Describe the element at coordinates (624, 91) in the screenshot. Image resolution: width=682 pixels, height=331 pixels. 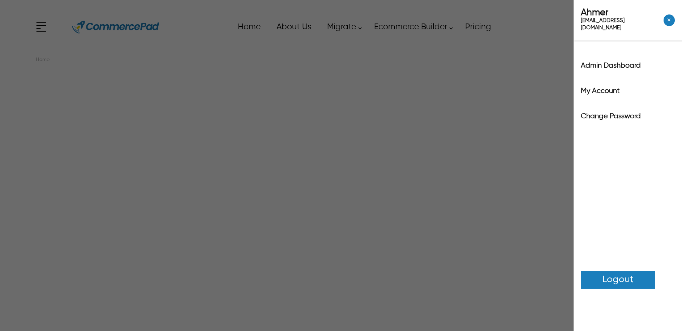
I see `a: My Account` at that location.